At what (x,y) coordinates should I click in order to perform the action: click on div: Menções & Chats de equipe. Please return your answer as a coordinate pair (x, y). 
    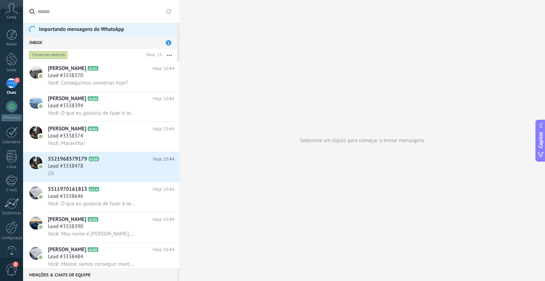
    Looking at the image, I should click on (100, 274).